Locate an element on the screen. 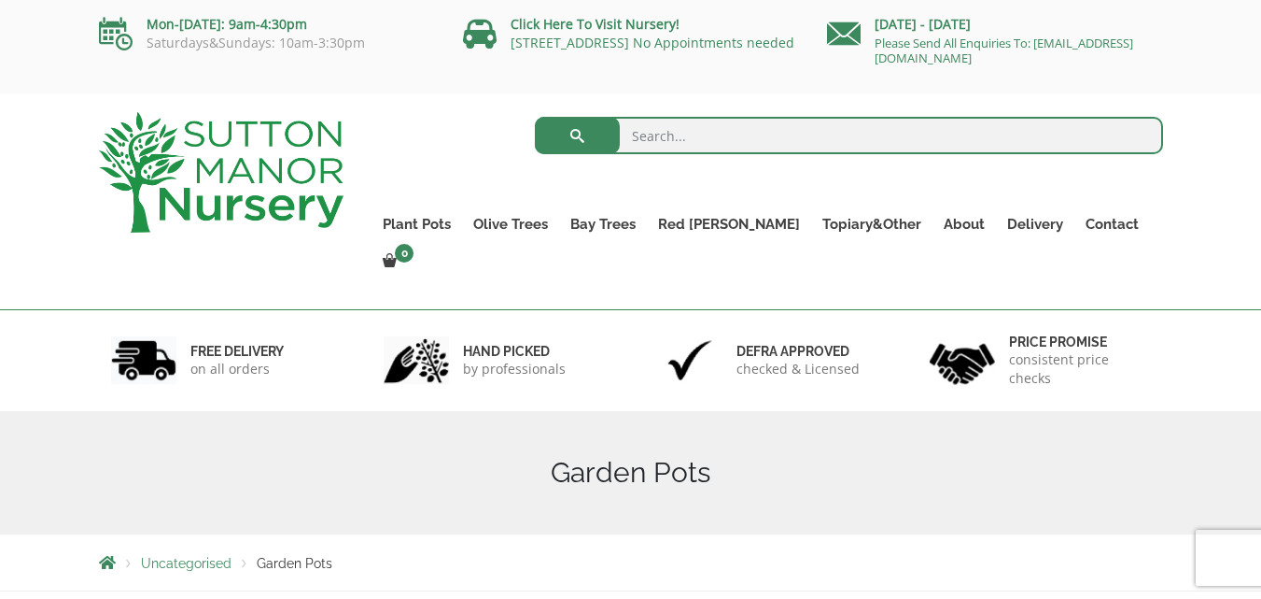 This screenshot has width=1261, height=599. p: by professionals is located at coordinates (514, 369).